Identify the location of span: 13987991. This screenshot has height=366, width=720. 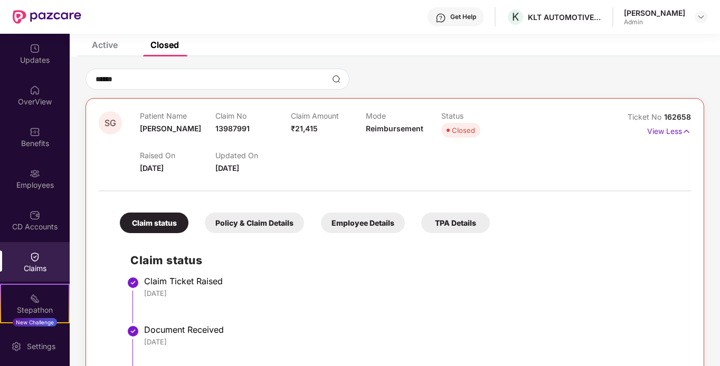
(232, 128).